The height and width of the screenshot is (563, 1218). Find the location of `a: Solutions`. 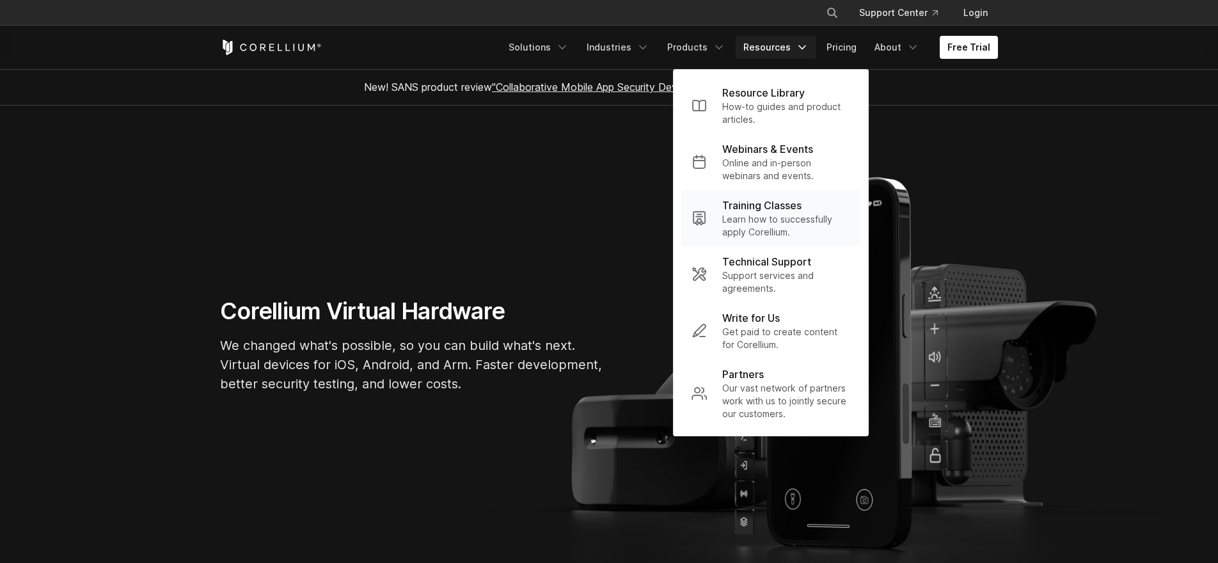

a: Solutions is located at coordinates (539, 47).